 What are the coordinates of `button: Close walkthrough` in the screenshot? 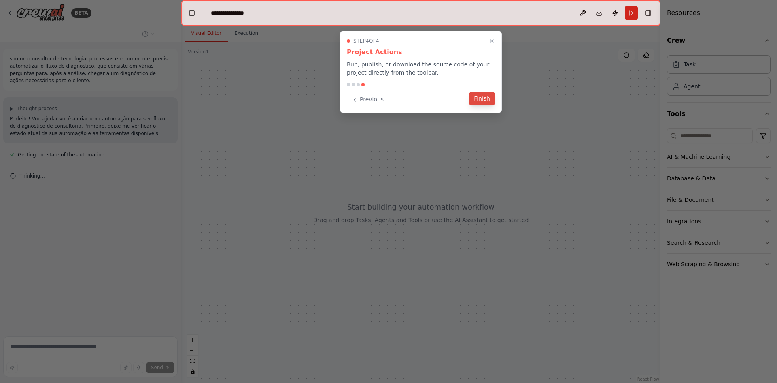 It's located at (492, 41).